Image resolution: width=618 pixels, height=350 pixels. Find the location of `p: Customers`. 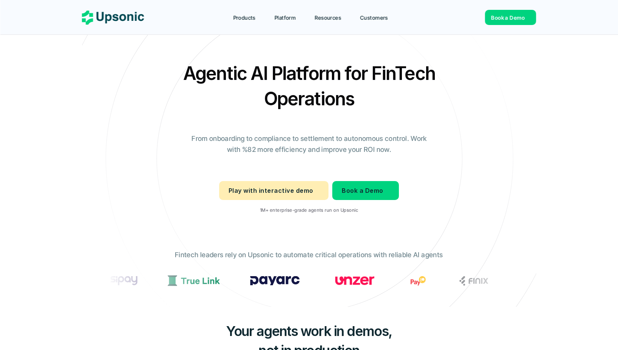

p: Customers is located at coordinates (374, 17).